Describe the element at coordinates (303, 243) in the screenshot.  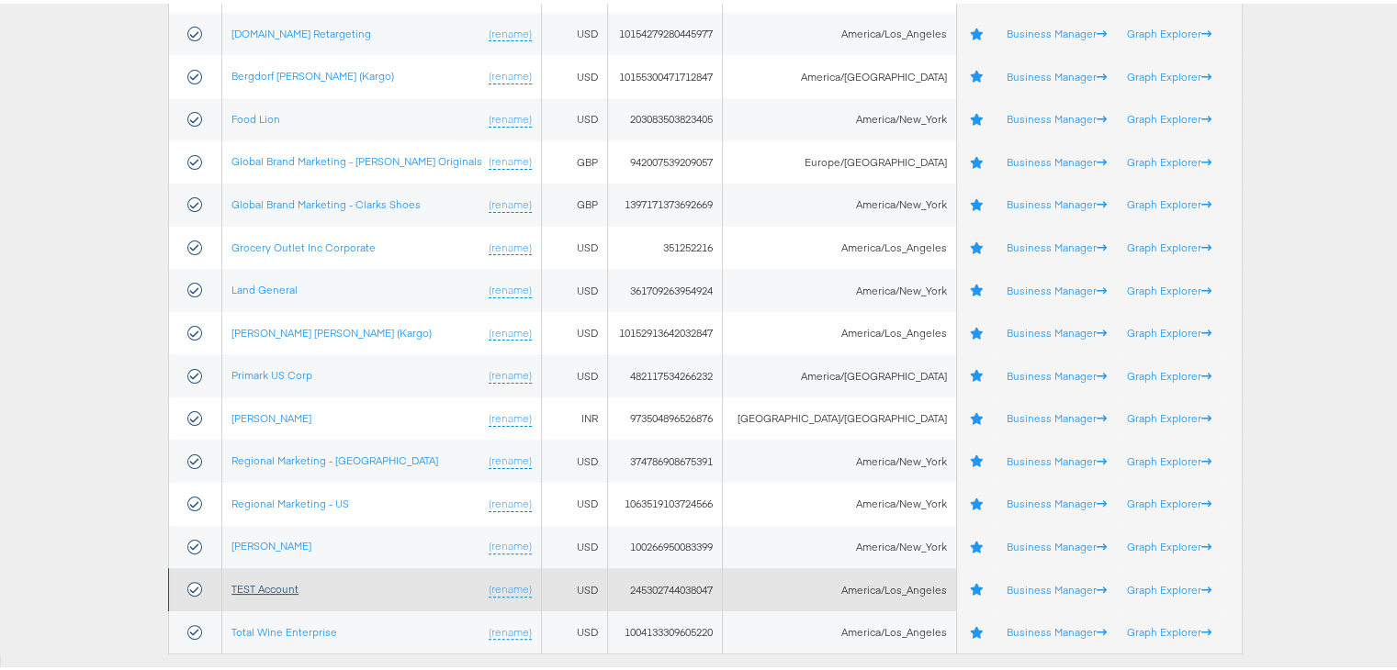
I see `a: Grocery Outlet Inc Corporate` at that location.